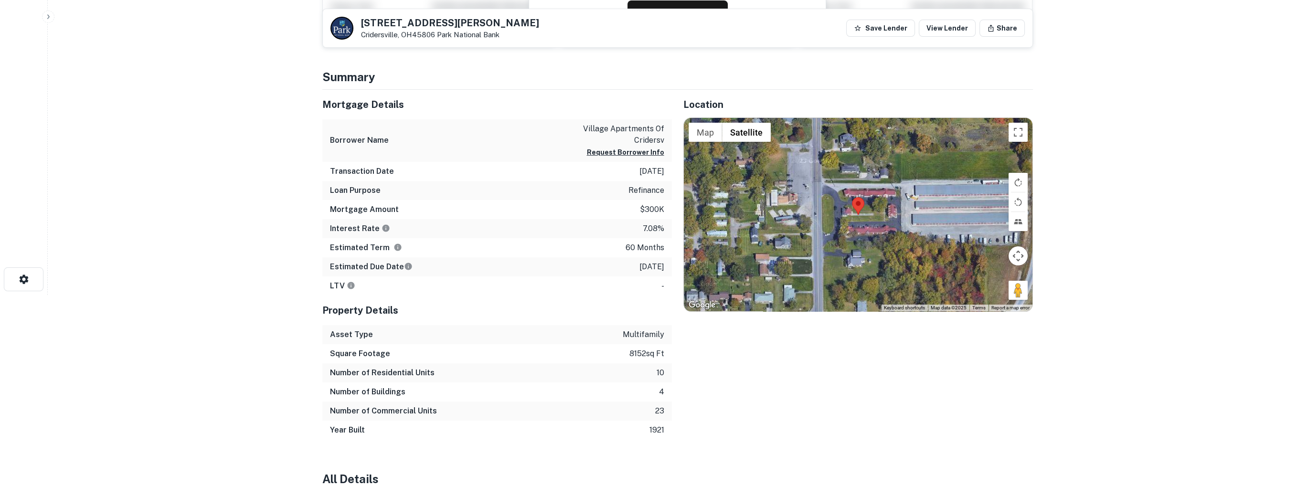  What do you see at coordinates (368, 392) in the screenshot?
I see `h6: Number of Buildings` at bounding box center [368, 392].